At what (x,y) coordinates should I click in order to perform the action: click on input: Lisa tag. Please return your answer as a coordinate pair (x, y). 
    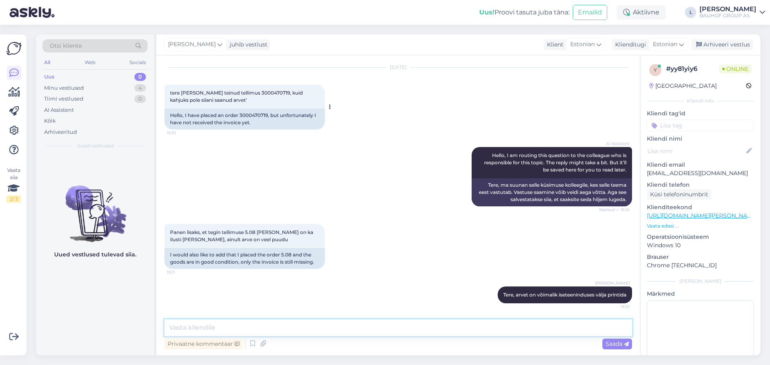
    Looking at the image, I should click on (700, 126).